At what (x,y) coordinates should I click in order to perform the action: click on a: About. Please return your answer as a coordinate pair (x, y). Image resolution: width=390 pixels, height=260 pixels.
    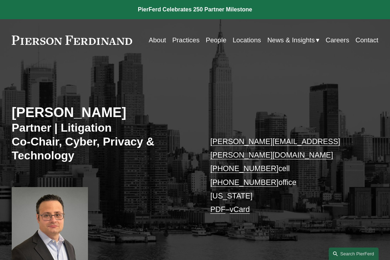
    Looking at the image, I should click on (157, 40).